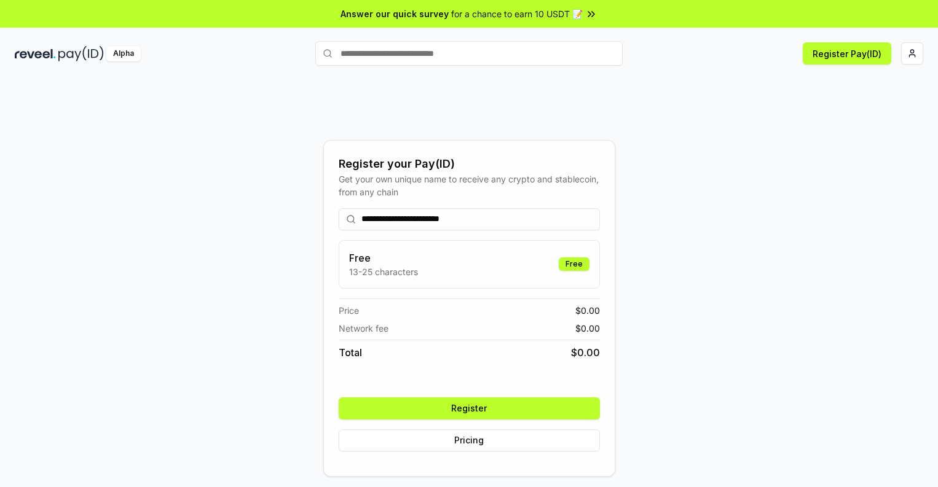 The image size is (938, 487). Describe the element at coordinates (469, 186) in the screenshot. I see `div: Get your own unique name to receive any crypto and stablecoin, from any chain` at that location.